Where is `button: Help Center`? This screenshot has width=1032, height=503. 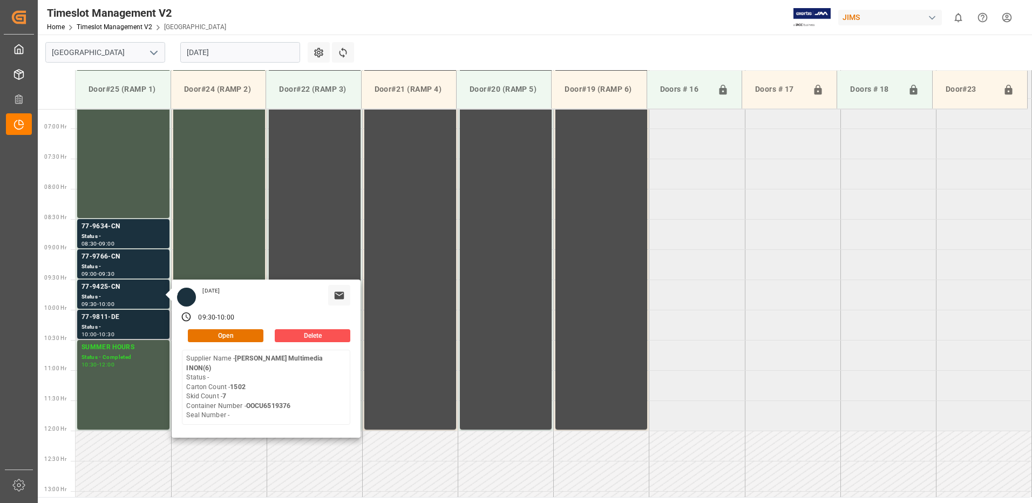
button: Help Center is located at coordinates (982, 17).